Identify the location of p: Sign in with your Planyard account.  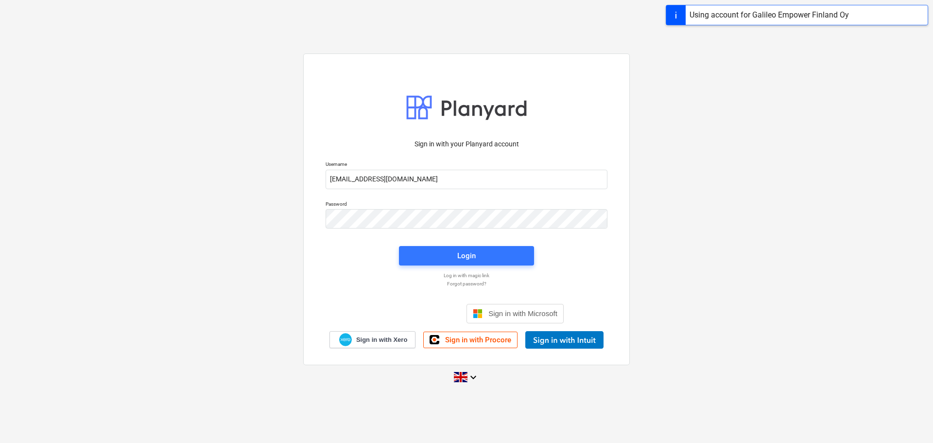
(466, 144).